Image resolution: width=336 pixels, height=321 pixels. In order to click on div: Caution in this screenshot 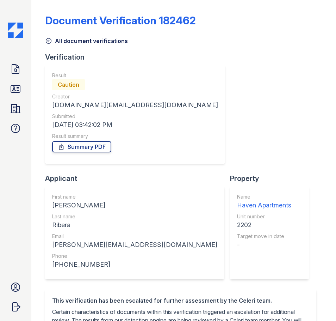, I will do `click(68, 85)`.